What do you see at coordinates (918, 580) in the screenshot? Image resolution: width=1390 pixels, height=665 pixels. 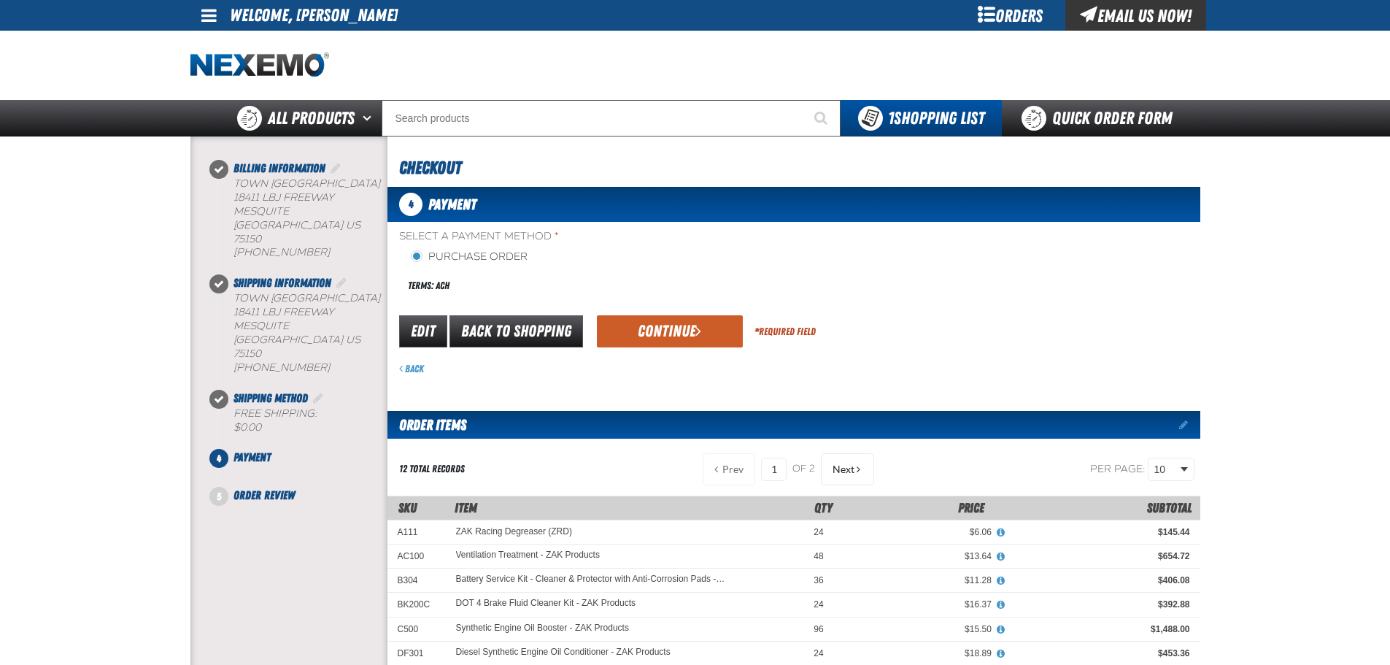 I see `div: $11.28` at bounding box center [918, 580].